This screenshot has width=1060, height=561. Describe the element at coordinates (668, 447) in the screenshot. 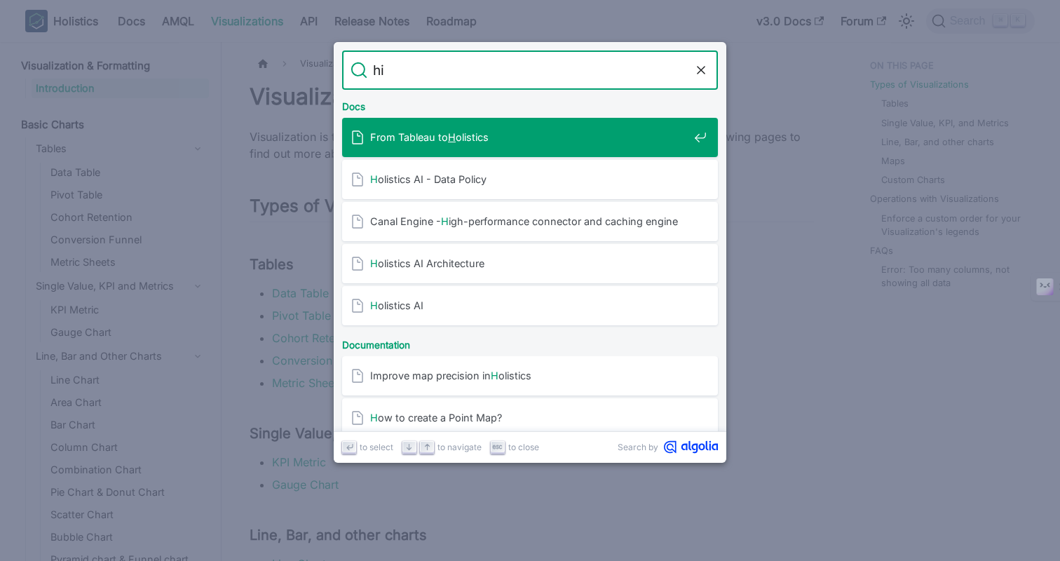

I see `a: Search byAlgolia` at that location.